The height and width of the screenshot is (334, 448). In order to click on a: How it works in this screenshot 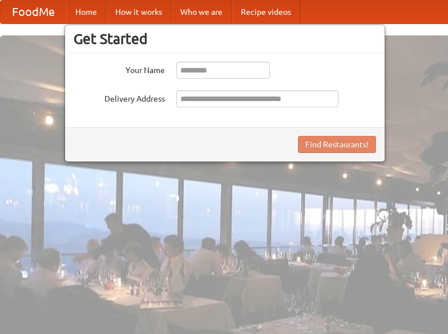, I will do `click(139, 12)`.